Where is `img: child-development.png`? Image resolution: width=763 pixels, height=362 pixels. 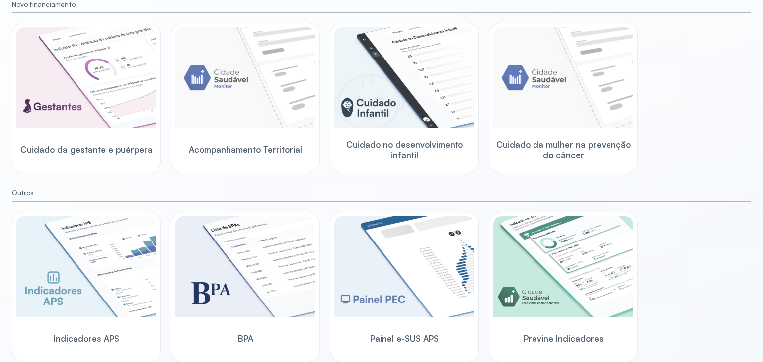
img: child-development.png is located at coordinates (404, 78).